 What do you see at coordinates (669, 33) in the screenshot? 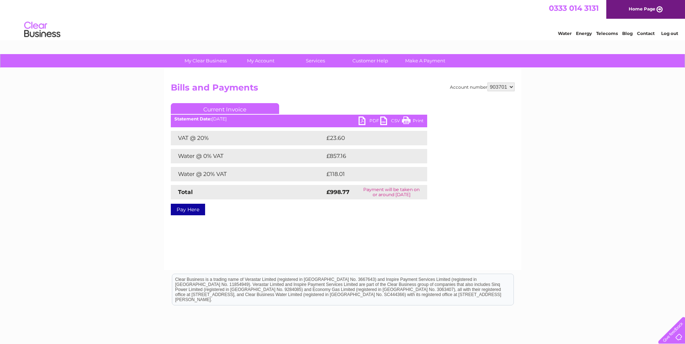
I see `a: Log out` at bounding box center [669, 33].